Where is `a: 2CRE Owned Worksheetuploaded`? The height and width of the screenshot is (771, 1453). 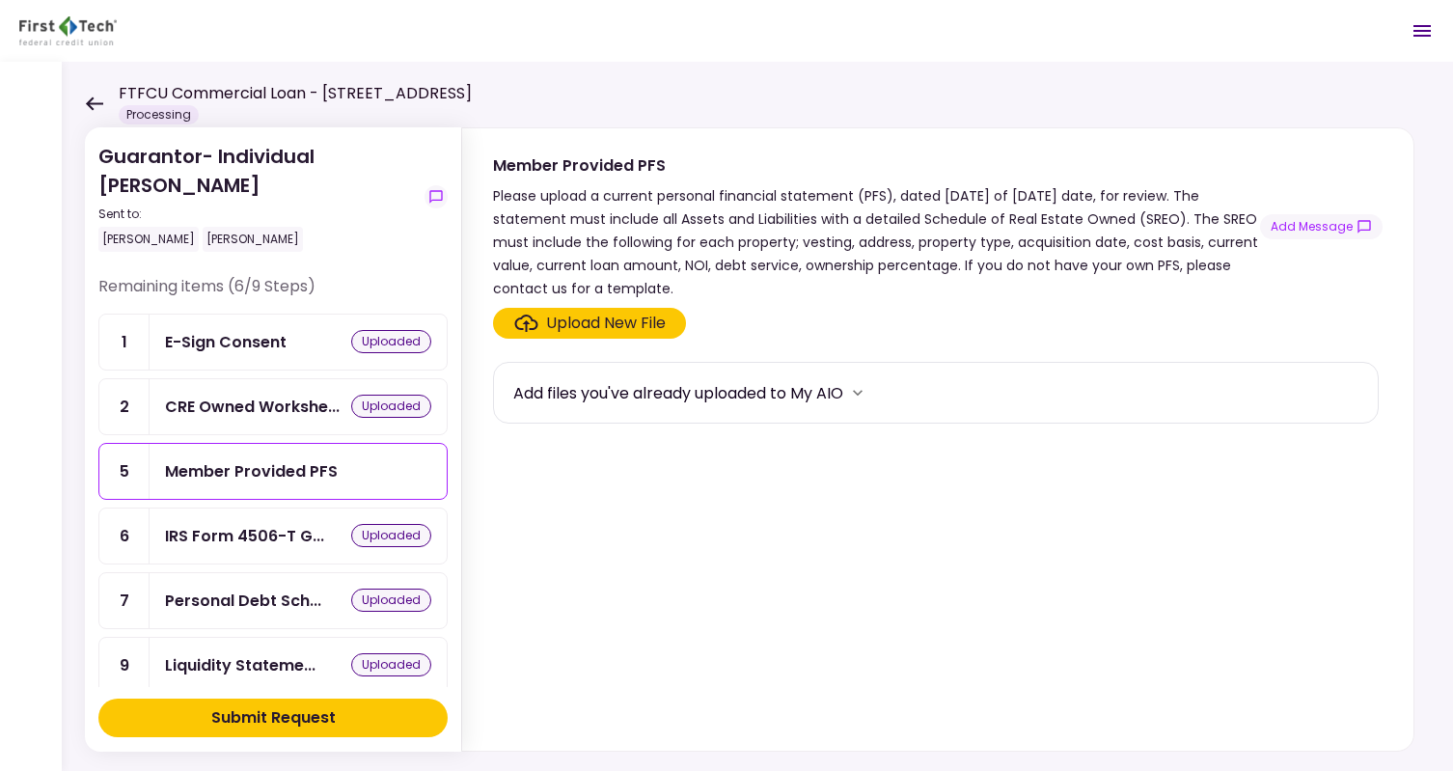
a: 2CRE Owned Worksheetuploaded is located at coordinates (273, 406).